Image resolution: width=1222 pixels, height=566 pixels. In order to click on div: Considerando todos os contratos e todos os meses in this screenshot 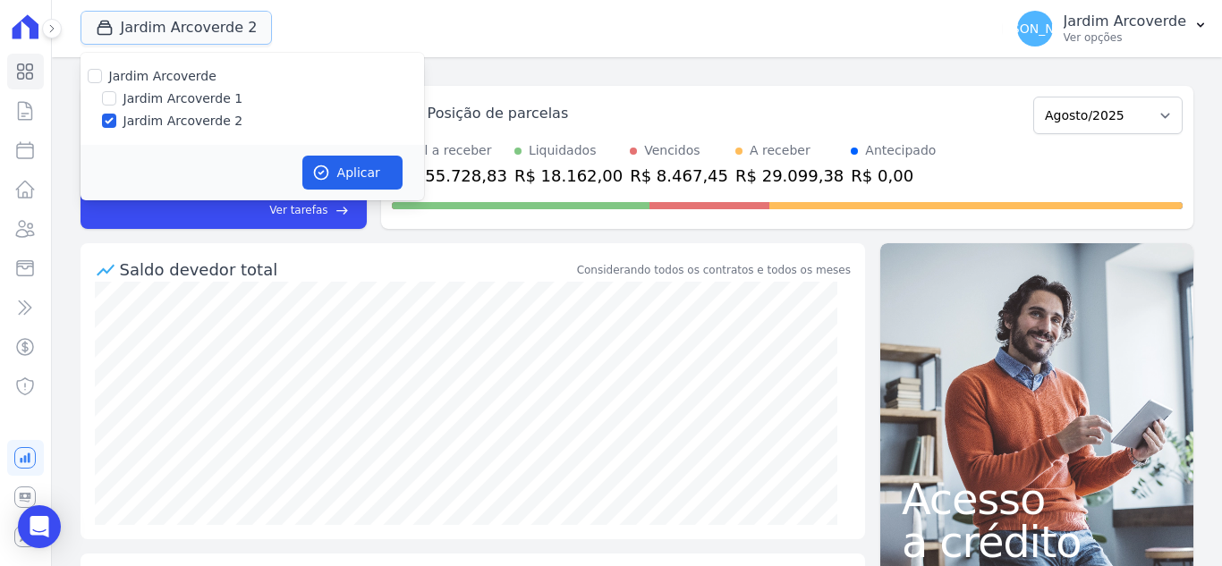, I will do `click(714, 270)`.